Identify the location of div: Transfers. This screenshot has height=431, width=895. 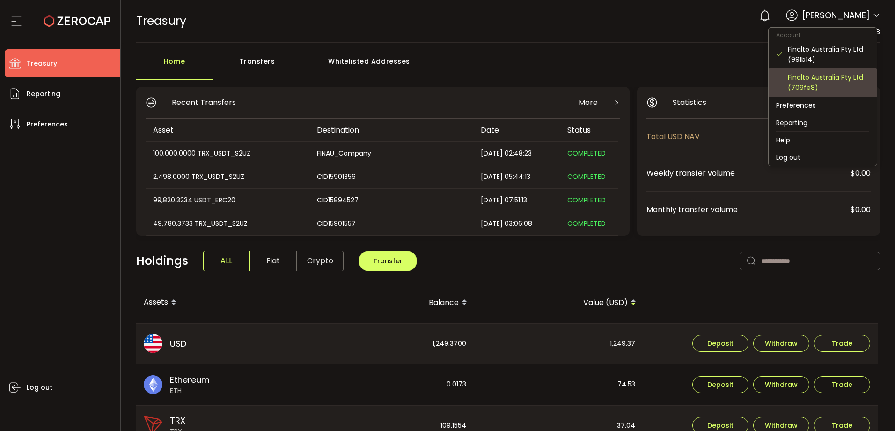
(257, 66).